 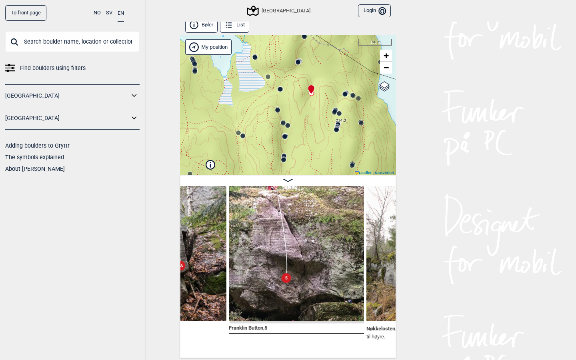 What do you see at coordinates (248, 327) in the screenshot?
I see `span: Franklin Button , 5` at bounding box center [248, 327].